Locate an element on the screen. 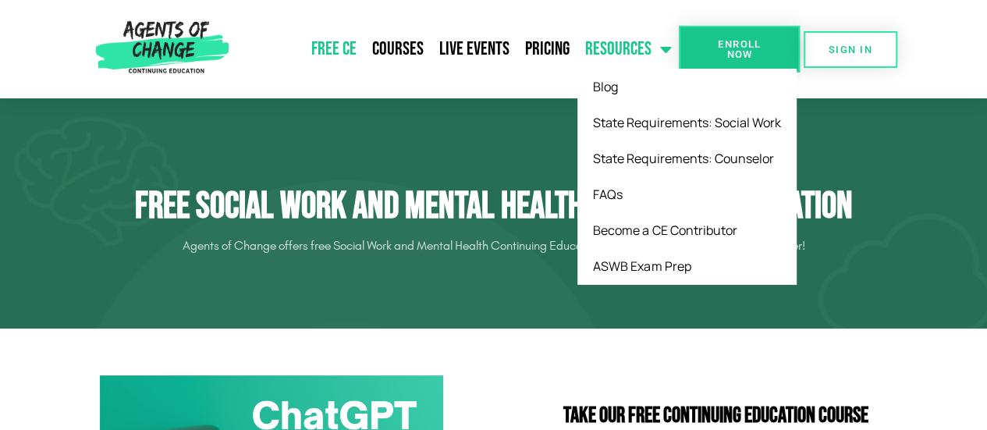 The image size is (987, 430). a: FAQs is located at coordinates (687, 194).